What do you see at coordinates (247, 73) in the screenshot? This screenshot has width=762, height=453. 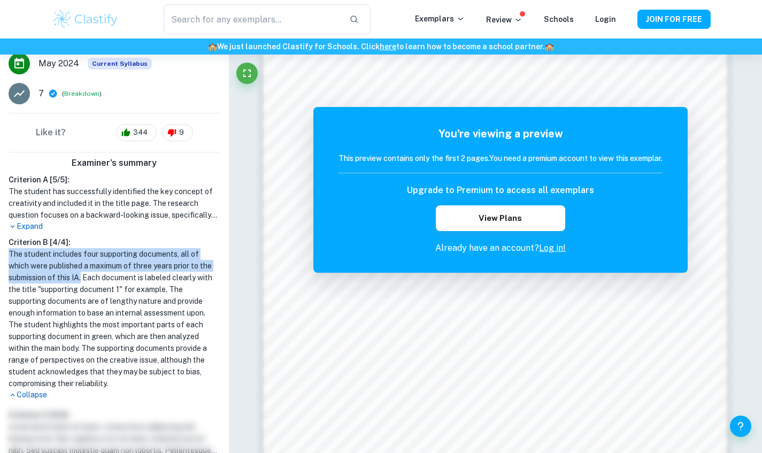 I see `button: Fullscreen` at bounding box center [247, 73].